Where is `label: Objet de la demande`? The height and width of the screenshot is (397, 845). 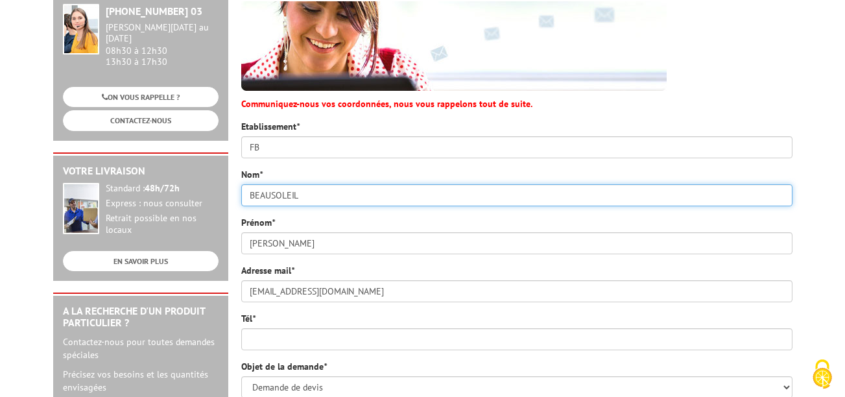
label: Objet de la demande is located at coordinates (284, 366).